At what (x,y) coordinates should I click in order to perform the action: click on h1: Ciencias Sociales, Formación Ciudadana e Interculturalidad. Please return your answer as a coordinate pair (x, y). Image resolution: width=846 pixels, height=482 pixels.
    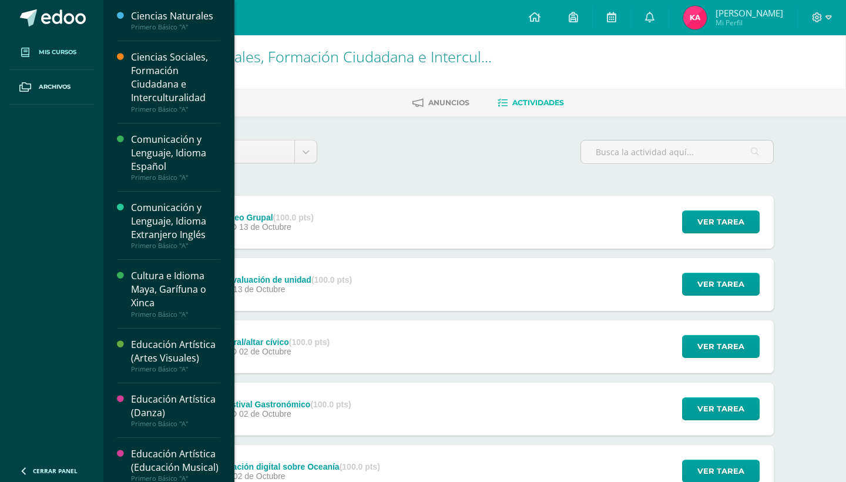
    Looking at the image, I should click on (321, 56).